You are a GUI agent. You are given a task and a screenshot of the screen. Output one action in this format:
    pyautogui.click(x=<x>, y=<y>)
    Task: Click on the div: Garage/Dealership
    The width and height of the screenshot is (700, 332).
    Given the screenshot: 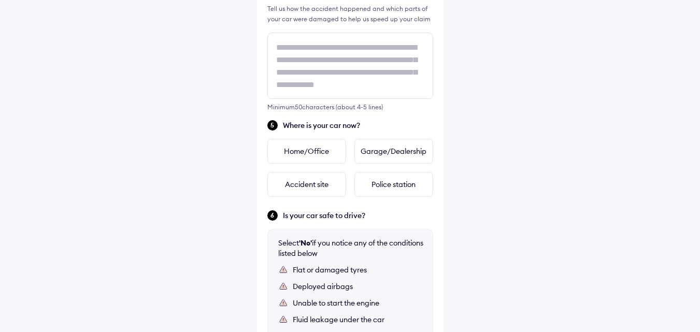 What is the action you would take?
    pyautogui.click(x=394, y=151)
    